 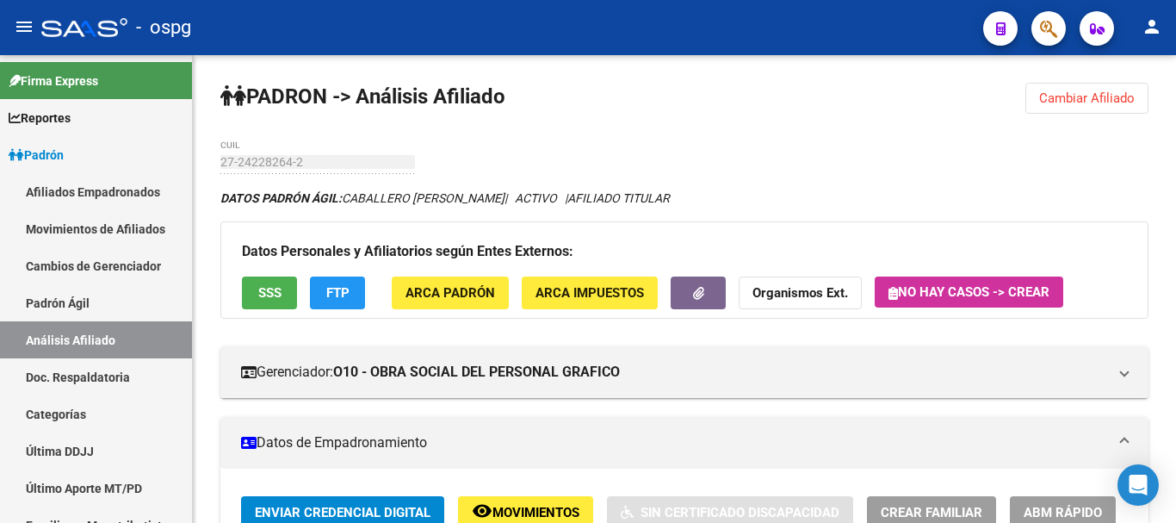 I want to click on span: AFILIADO TITULAR, so click(x=618, y=198).